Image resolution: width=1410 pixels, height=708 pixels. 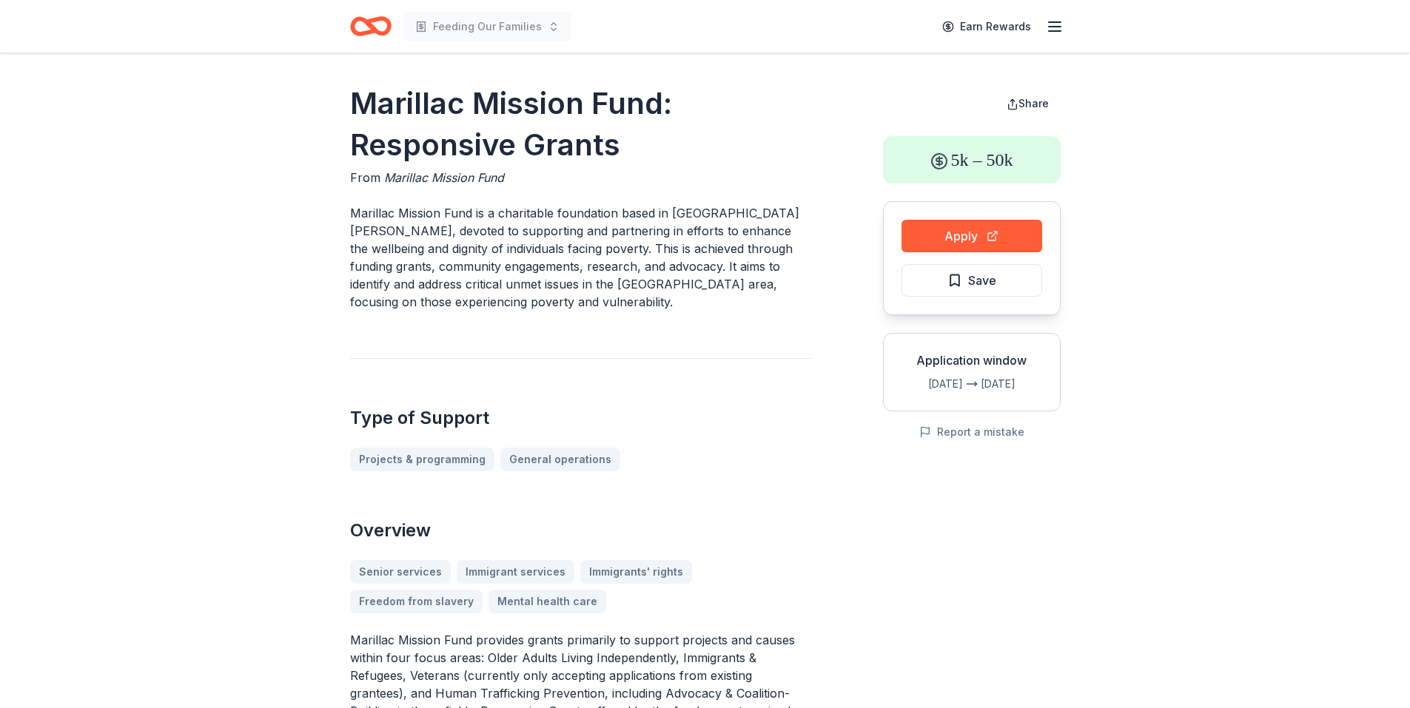 I want to click on span: Save, so click(x=982, y=281).